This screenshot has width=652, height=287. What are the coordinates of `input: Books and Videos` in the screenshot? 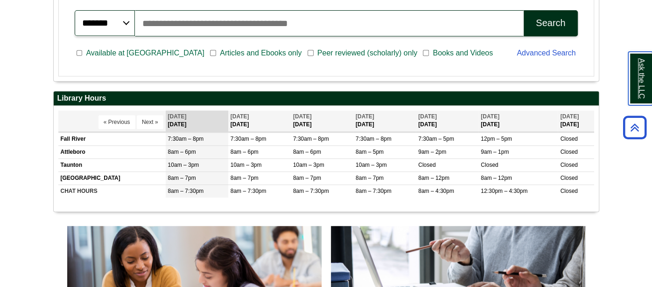 It's located at (425, 53).